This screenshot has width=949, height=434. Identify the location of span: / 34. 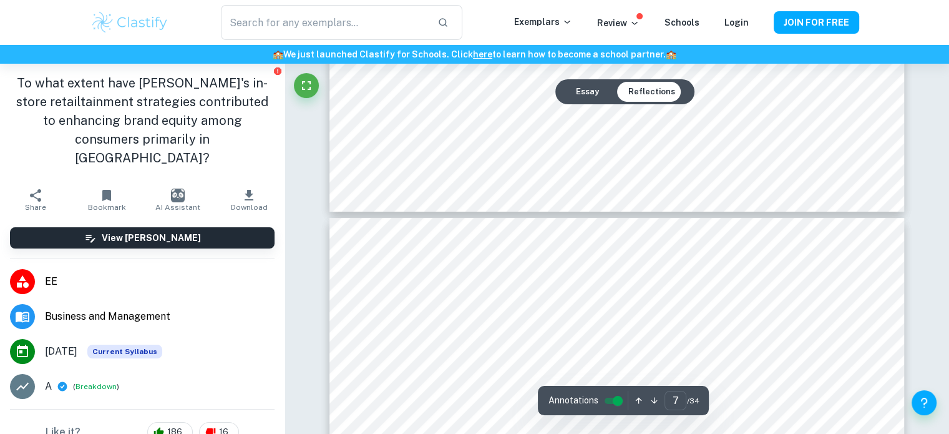
(693, 401).